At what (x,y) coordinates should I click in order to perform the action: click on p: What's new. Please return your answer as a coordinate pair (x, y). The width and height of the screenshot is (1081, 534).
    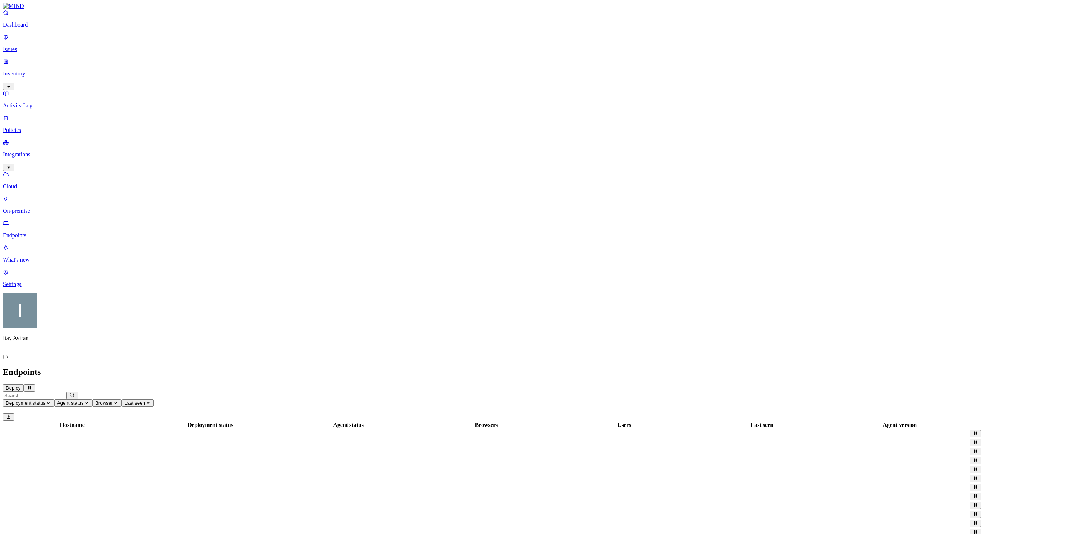
    Looking at the image, I should click on (540, 260).